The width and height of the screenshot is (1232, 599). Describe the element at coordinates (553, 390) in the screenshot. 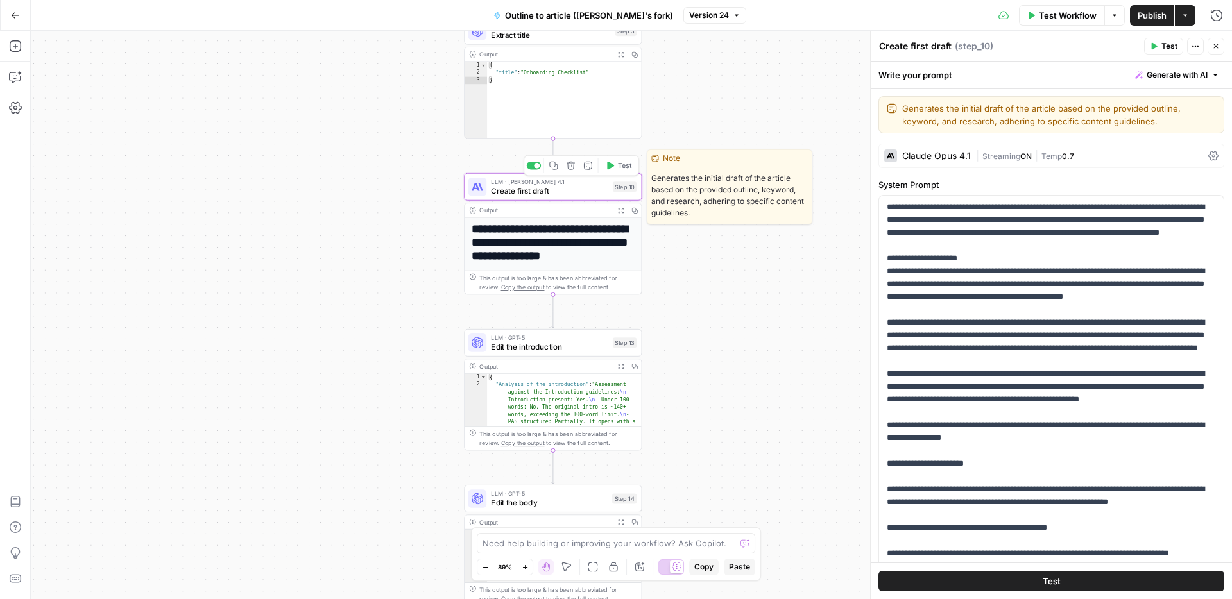

I see `div: LLM · GPT-5Edit the introductionStep 13Output{ "Analysis of the introduction":"Assessment against...` at that location.